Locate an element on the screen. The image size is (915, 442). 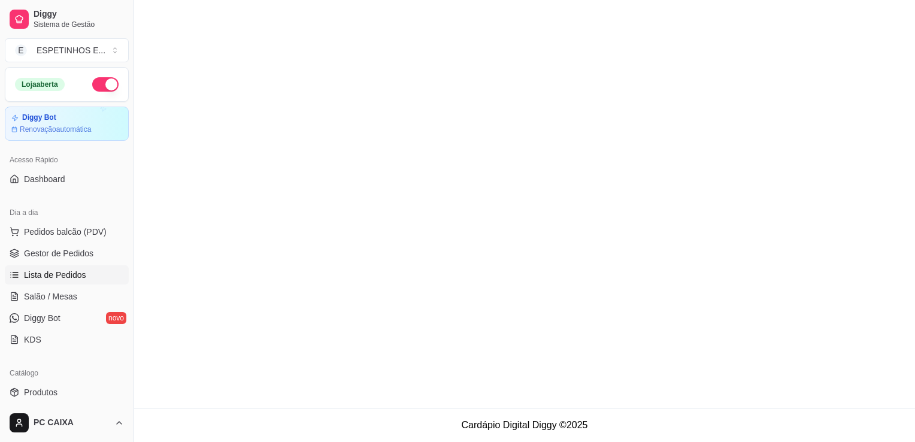
span: E is located at coordinates (21, 50).